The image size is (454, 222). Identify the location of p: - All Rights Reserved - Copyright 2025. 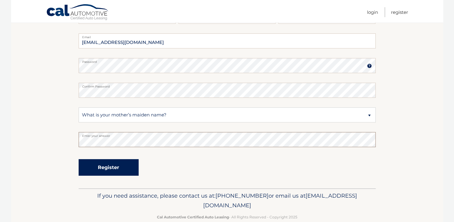
(227, 216).